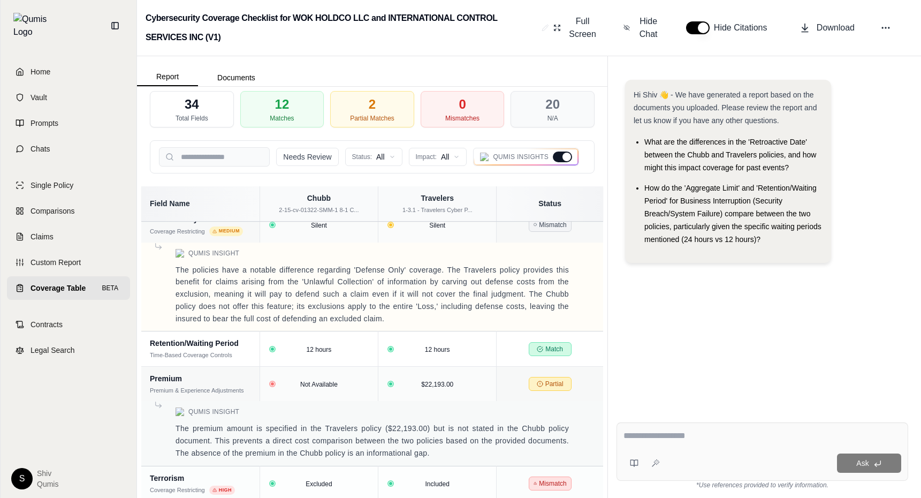 This screenshot has width=921, height=498. I want to click on span: Qumis Insights, so click(521, 157).